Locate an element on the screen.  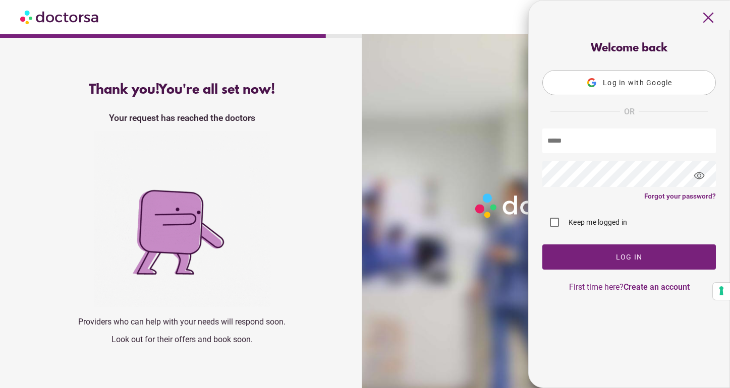
p: Providers who can help with your needs will respond soon. is located at coordinates (182, 322).